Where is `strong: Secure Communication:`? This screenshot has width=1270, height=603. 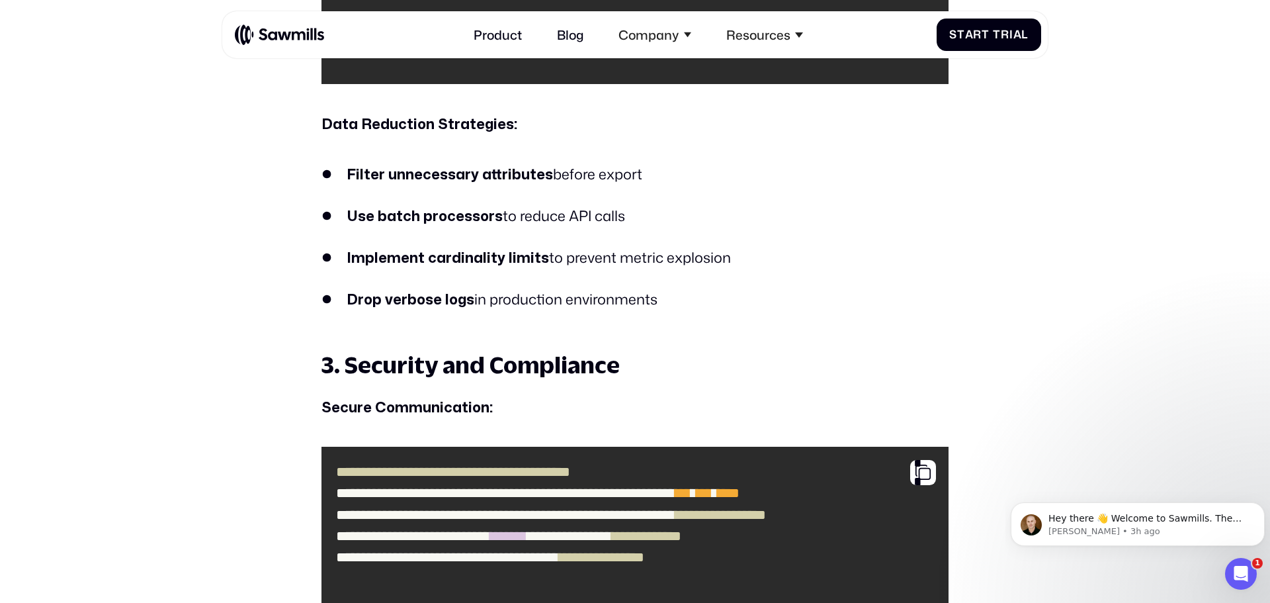
strong: Secure Communication: is located at coordinates (407, 408).